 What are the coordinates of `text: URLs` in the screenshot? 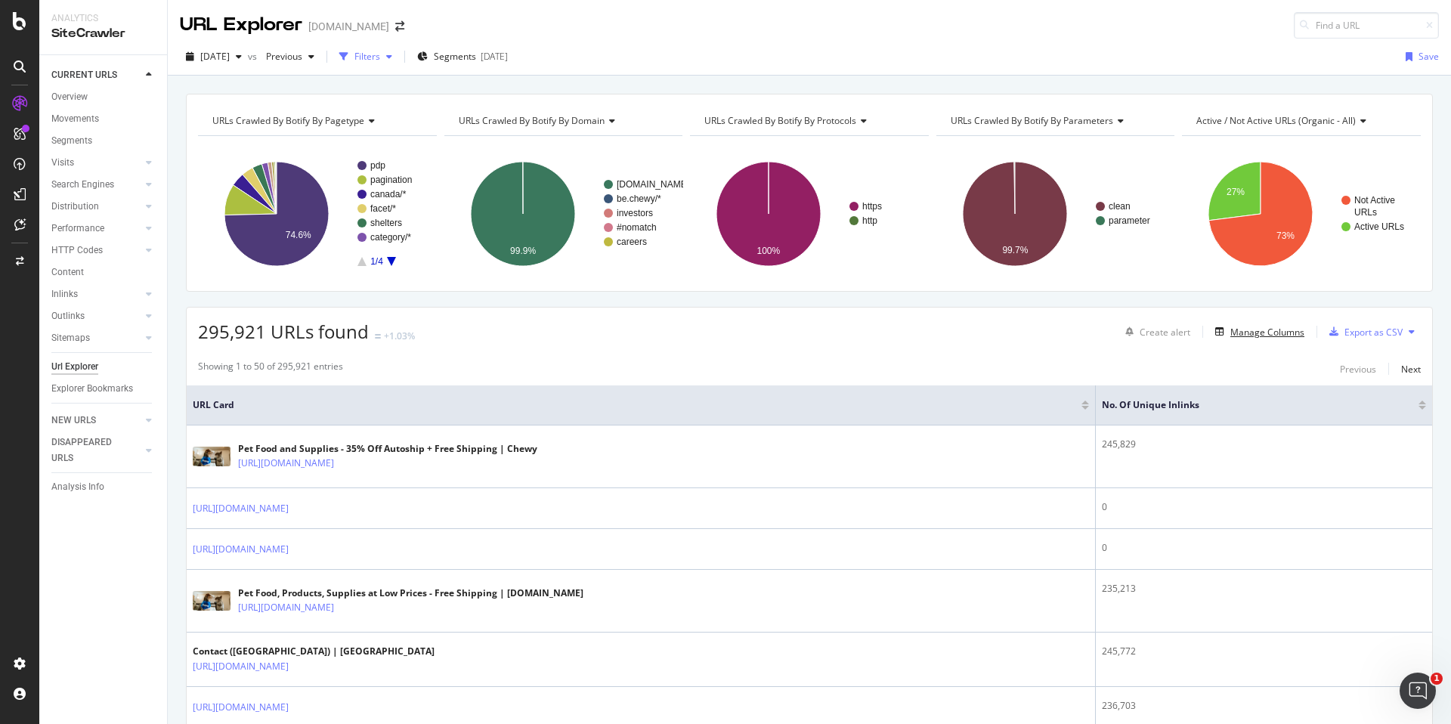 It's located at (1366, 212).